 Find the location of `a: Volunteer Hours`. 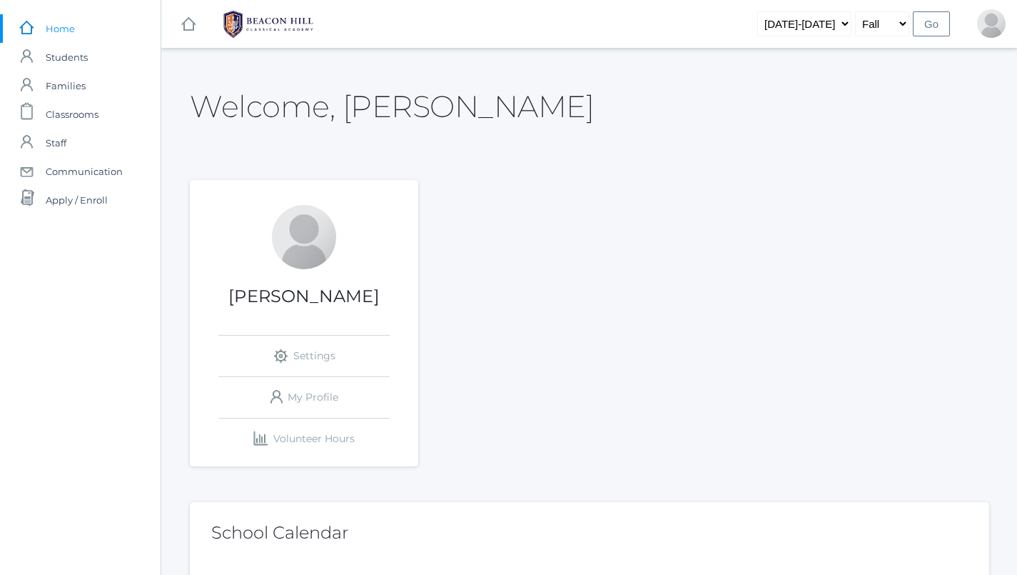

a: Volunteer Hours is located at coordinates (304, 438).